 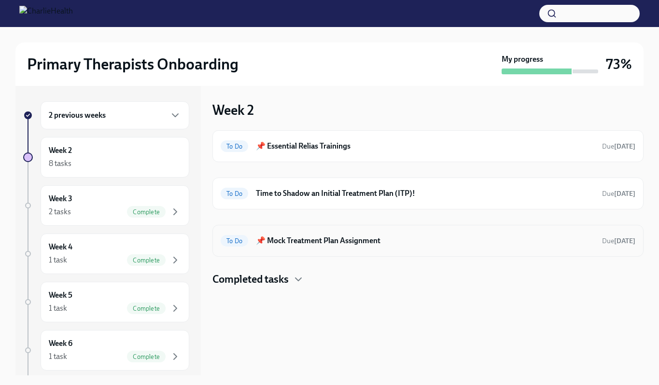 I want to click on h6: Time to Shadow an Initial Treatment Plan (ITP)!, so click(x=425, y=194).